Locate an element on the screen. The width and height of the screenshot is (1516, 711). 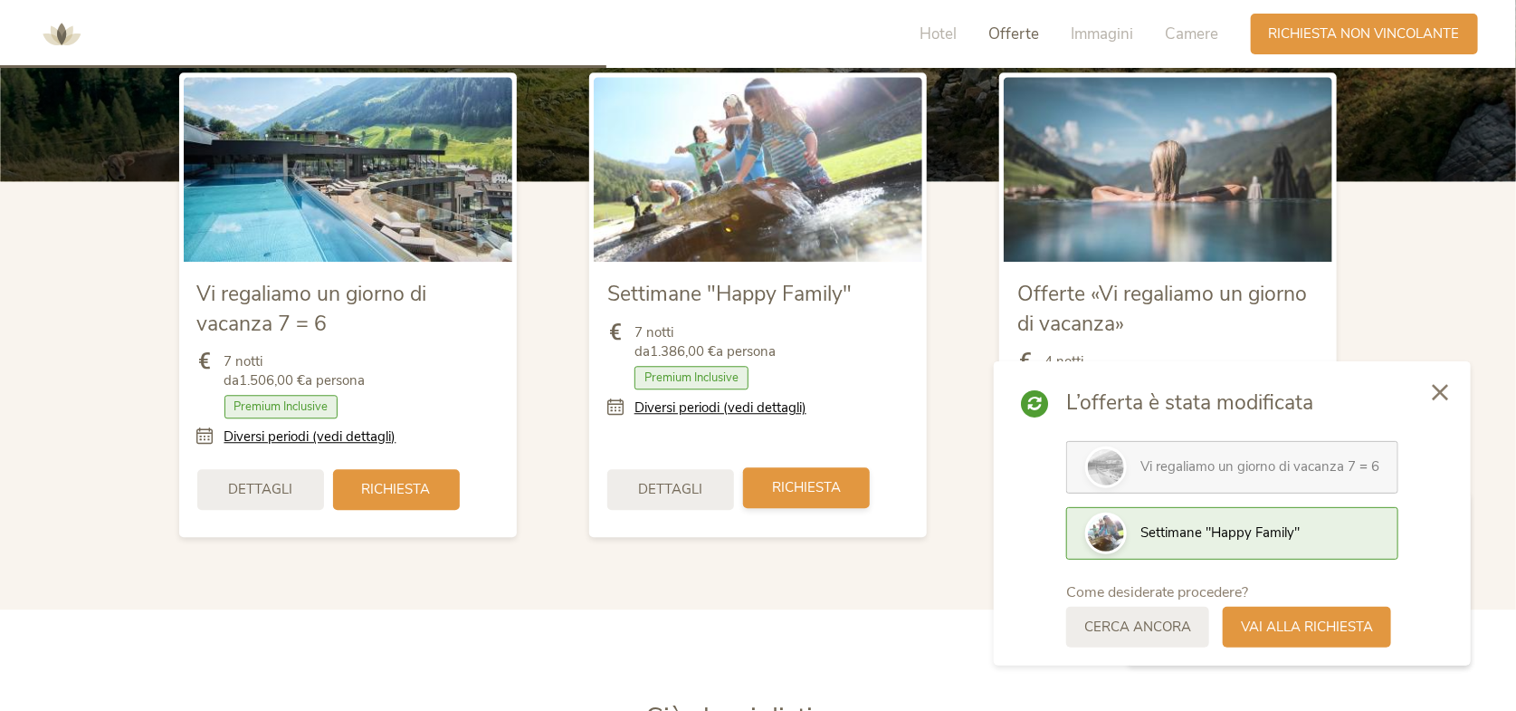
img: AMONTI & LUNARIS Wellnessresort is located at coordinates (62, 34).